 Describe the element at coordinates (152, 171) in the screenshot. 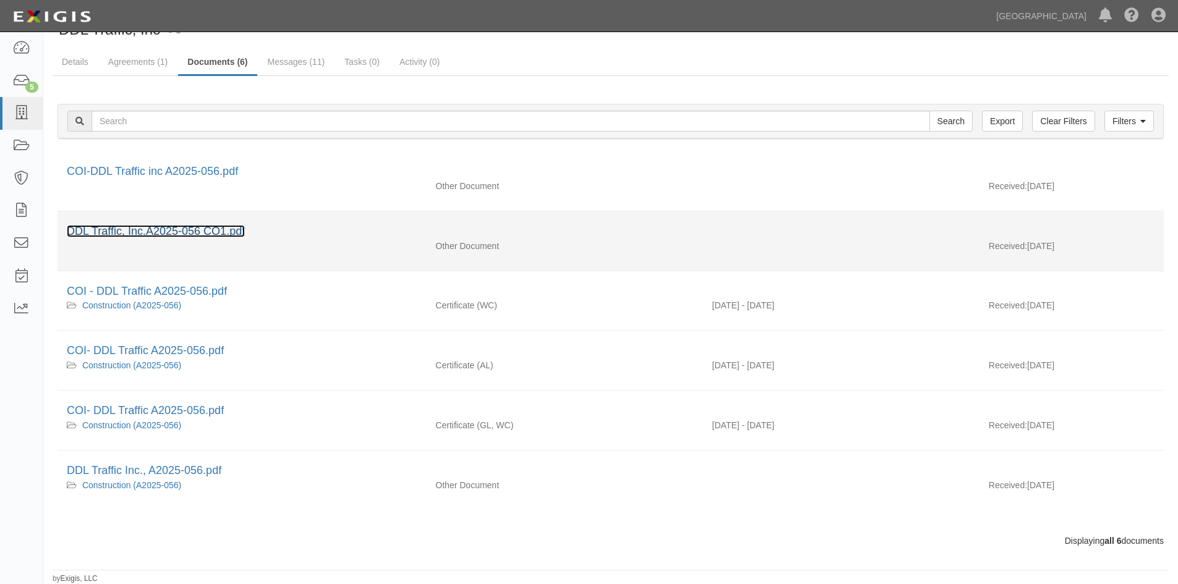

I see `a: COI-DDL Traffic inc A2025-056.pdf` at that location.